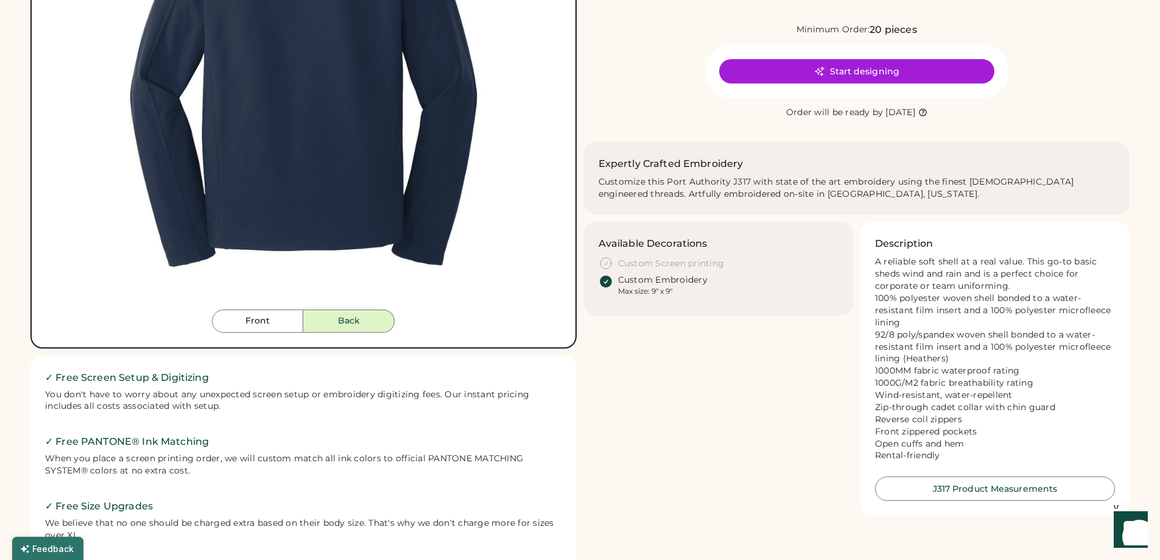  I want to click on button: Front, so click(258, 321).